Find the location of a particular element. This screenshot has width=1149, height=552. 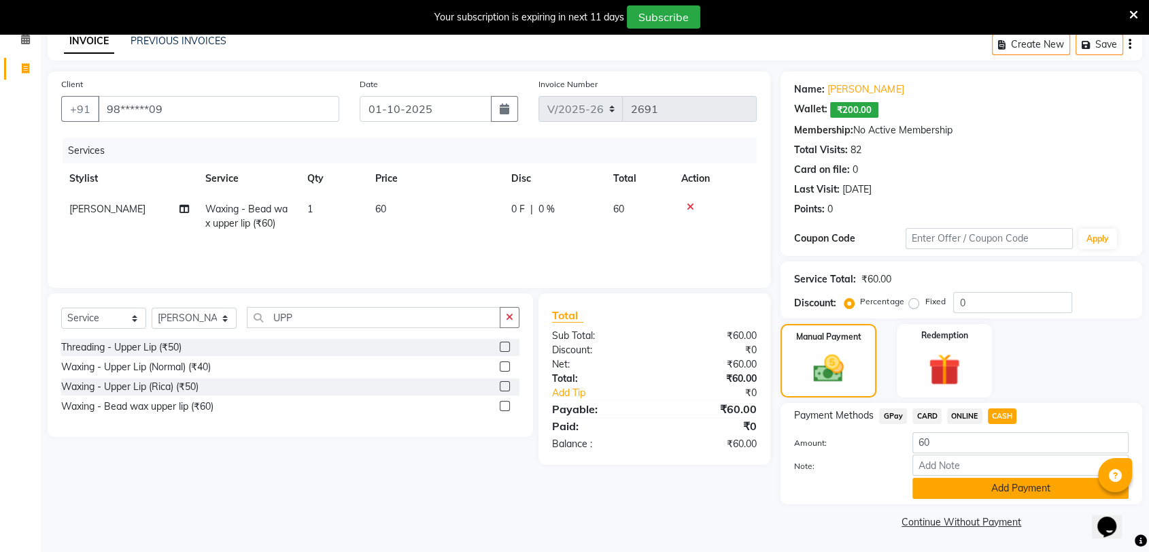

th: Qty is located at coordinates (333, 178).